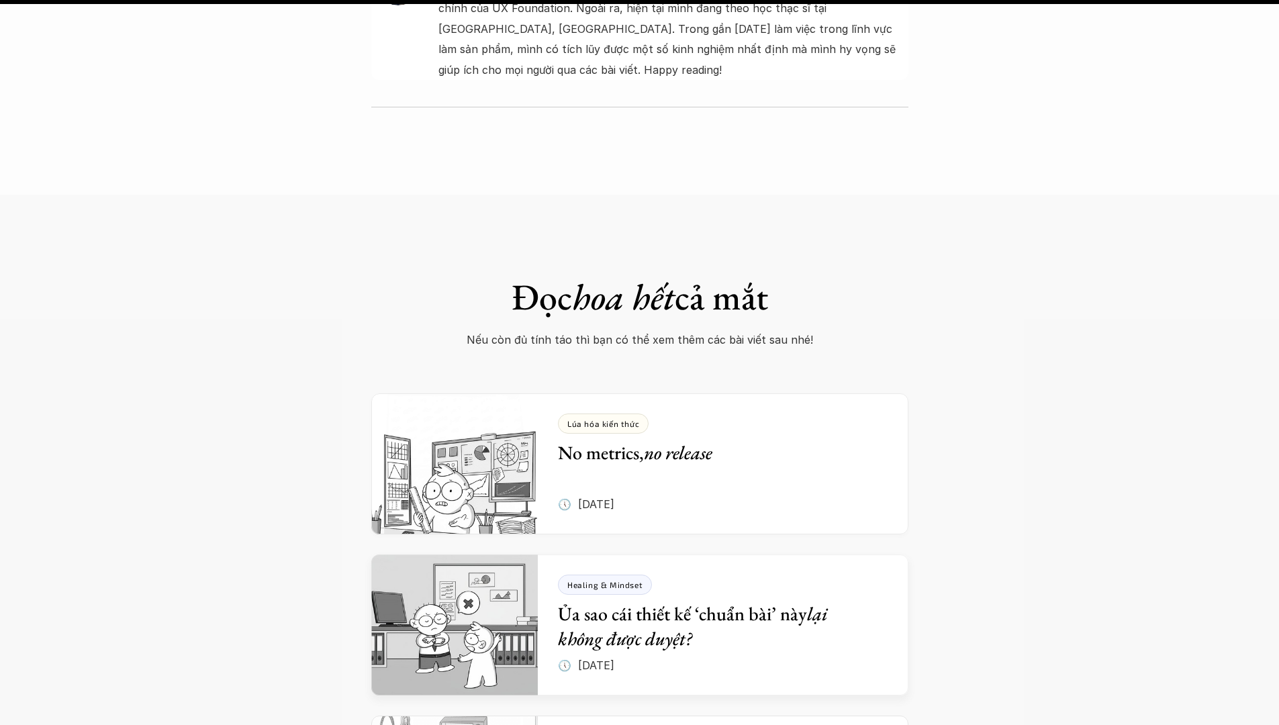  What do you see at coordinates (640, 297) in the screenshot?
I see `h1: Đọc cả mắt` at bounding box center [640, 297].